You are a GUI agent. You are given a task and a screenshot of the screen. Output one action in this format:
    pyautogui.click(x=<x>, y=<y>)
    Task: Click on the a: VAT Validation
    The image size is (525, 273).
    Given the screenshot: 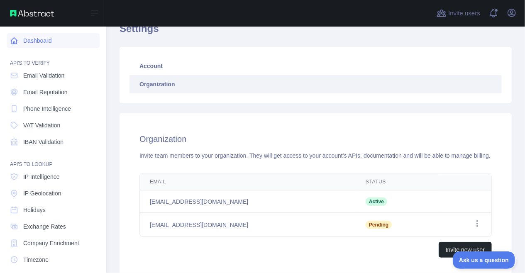 What is the action you would take?
    pyautogui.click(x=53, y=125)
    